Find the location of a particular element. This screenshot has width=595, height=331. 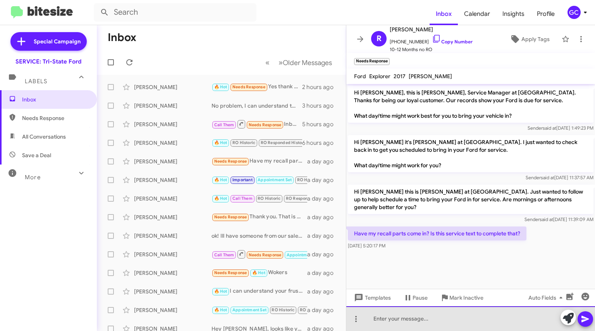

div: GC is located at coordinates (574, 12).